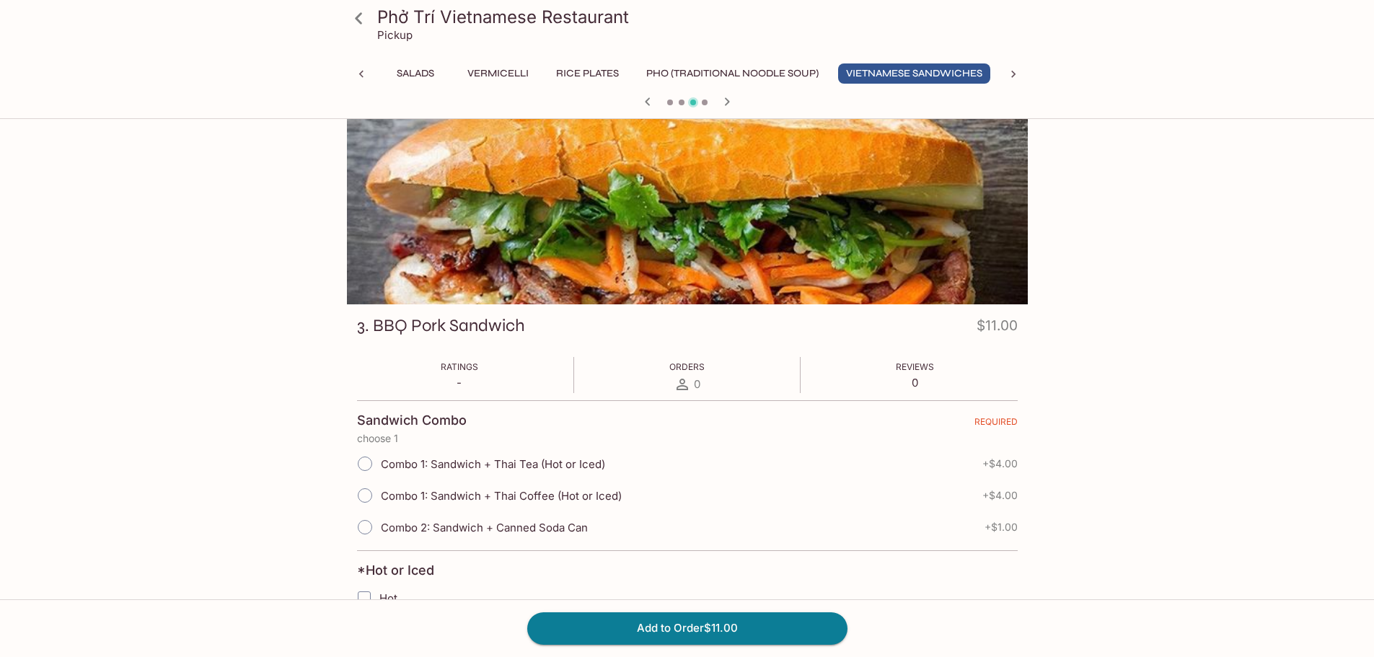 The image size is (1374, 657). What do you see at coordinates (687, 366) in the screenshot?
I see `span: Orders` at bounding box center [687, 366].